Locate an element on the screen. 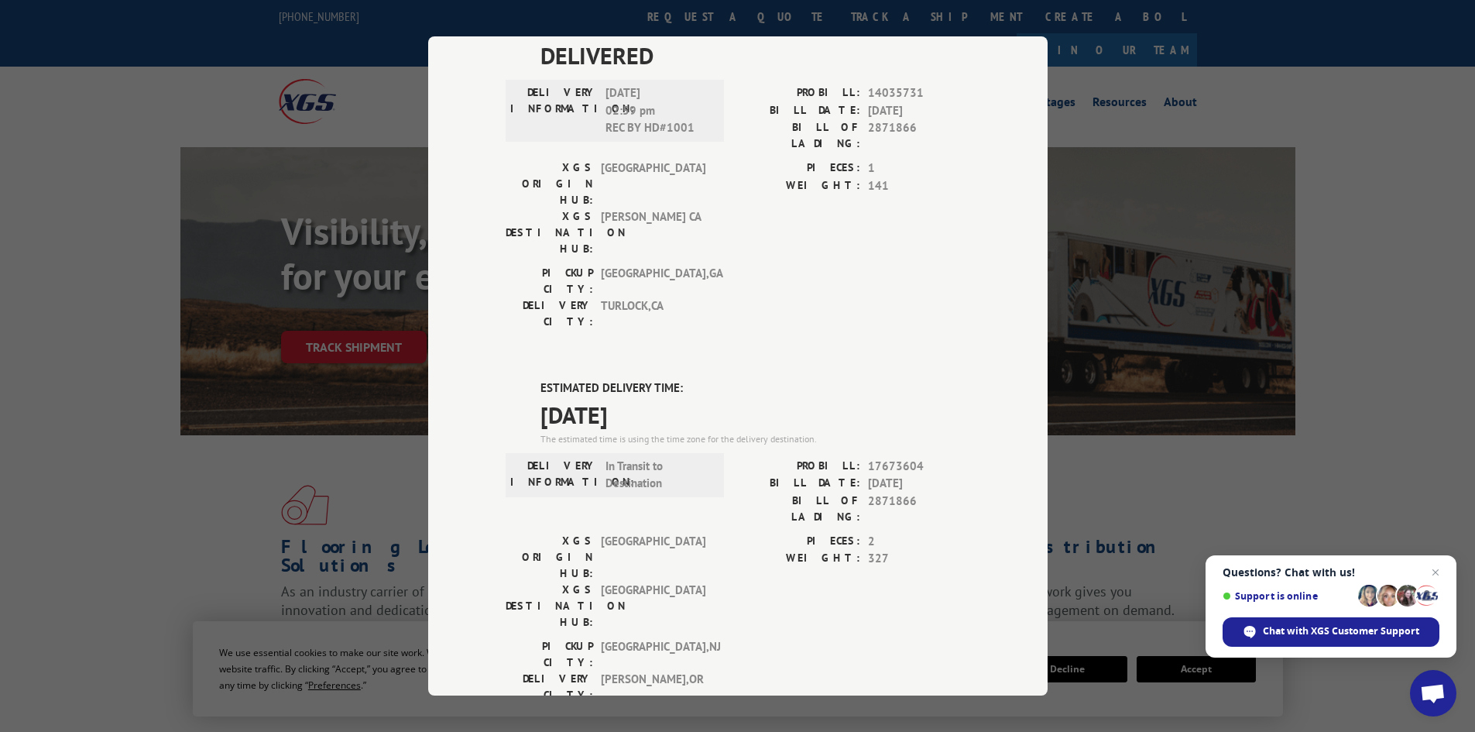  span: In Transit to Destination is located at coordinates (657, 475).